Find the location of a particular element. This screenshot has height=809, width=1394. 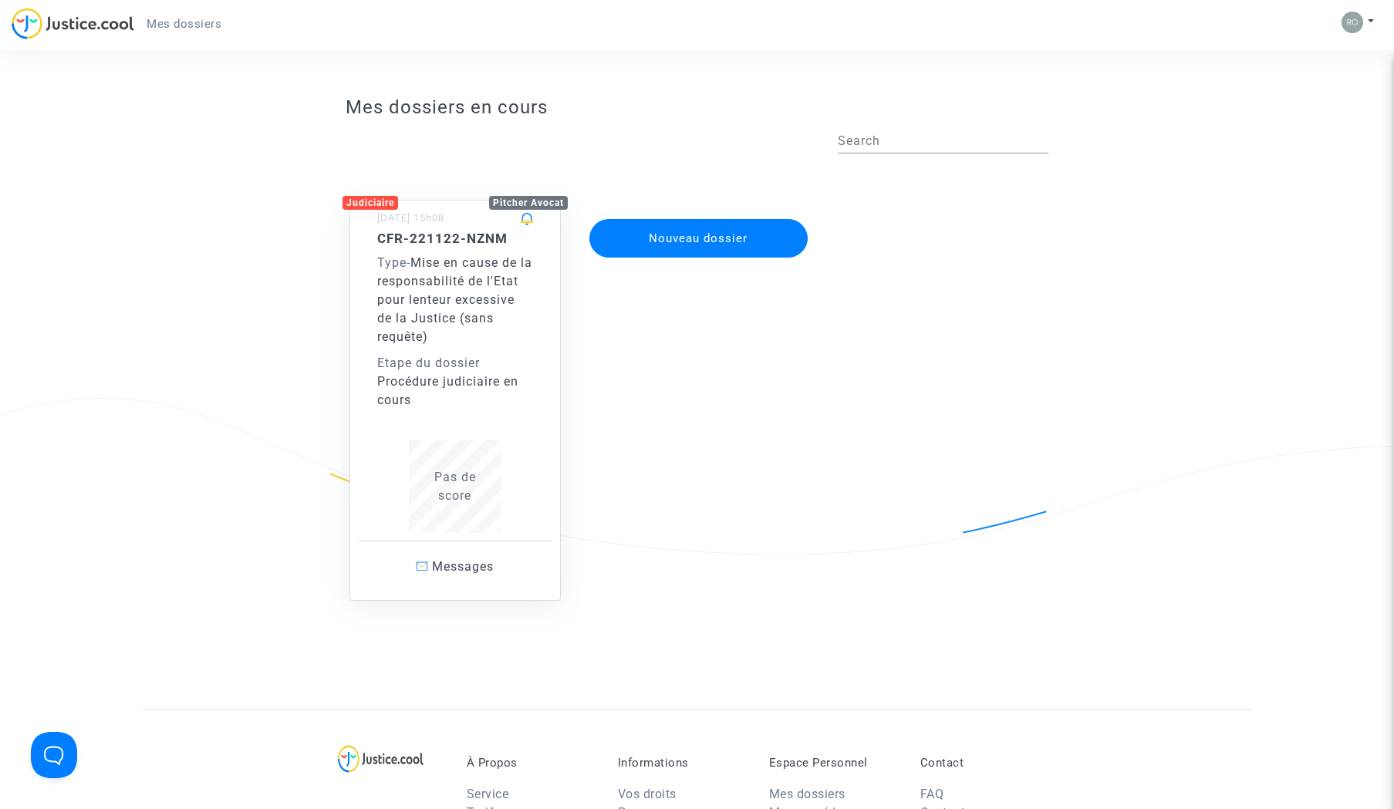

p: À Propos is located at coordinates (531, 763).